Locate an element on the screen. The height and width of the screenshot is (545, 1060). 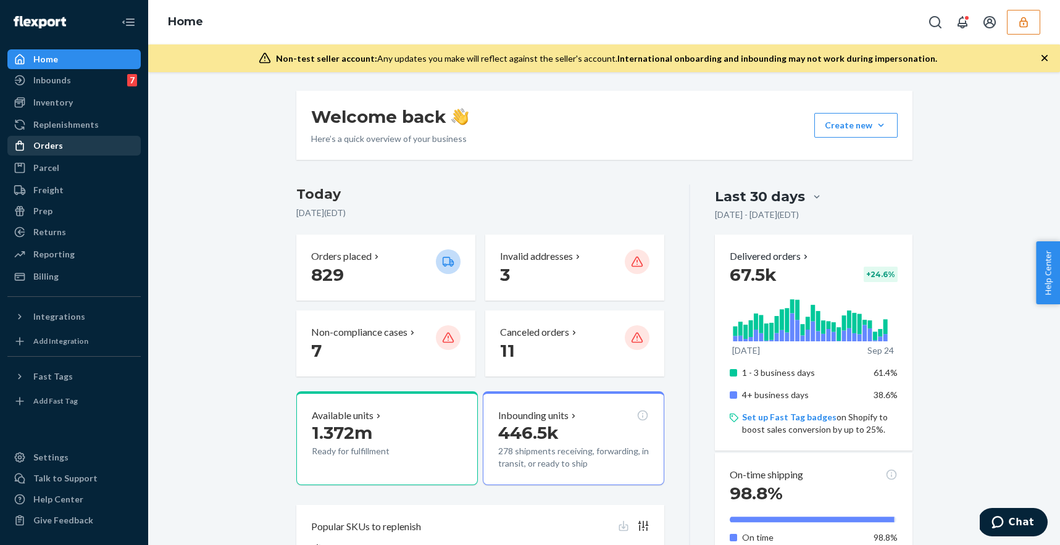
span: Help Center is located at coordinates (1047, 273).